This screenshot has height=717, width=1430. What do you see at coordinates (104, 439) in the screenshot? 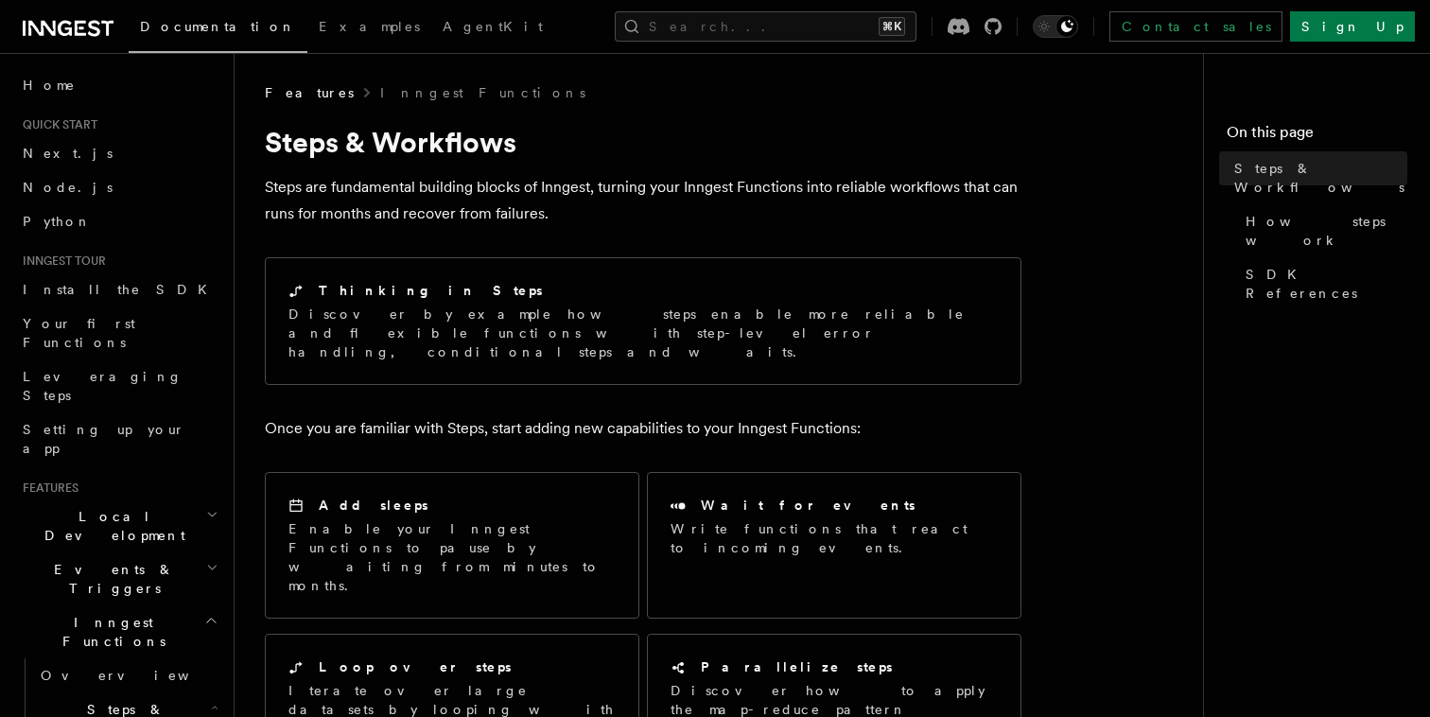
I see `span: Setting up your app` at bounding box center [104, 439].